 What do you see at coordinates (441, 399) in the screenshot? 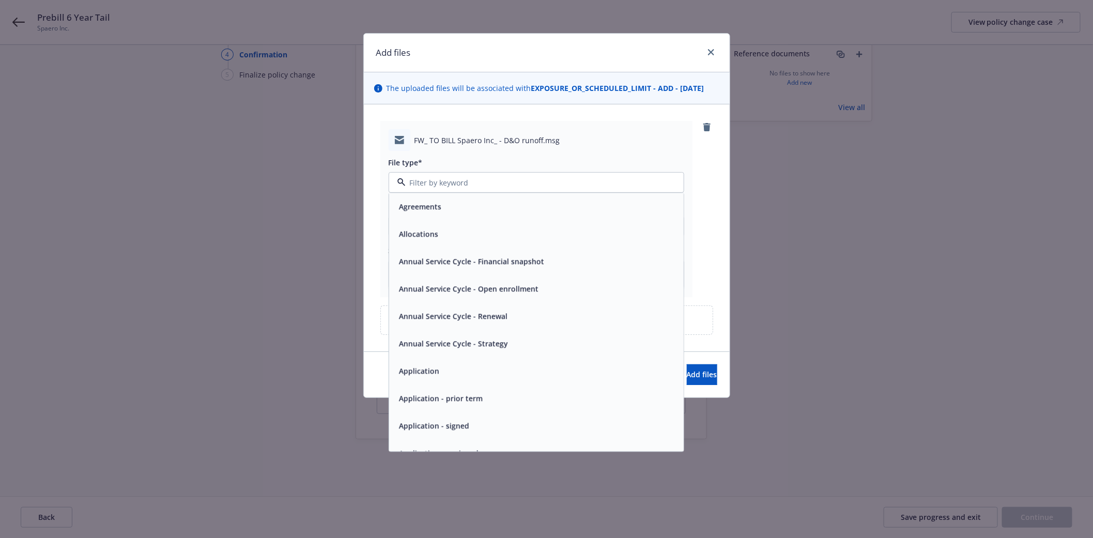
I see `button: Application - prior term` at bounding box center [441, 399].